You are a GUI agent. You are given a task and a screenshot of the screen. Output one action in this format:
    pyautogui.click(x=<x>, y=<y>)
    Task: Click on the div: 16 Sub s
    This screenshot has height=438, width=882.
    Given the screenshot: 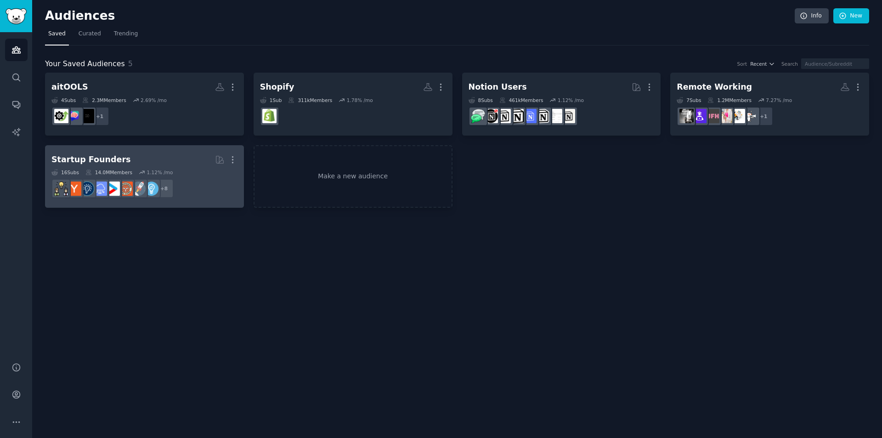 What is the action you would take?
    pyautogui.click(x=65, y=172)
    